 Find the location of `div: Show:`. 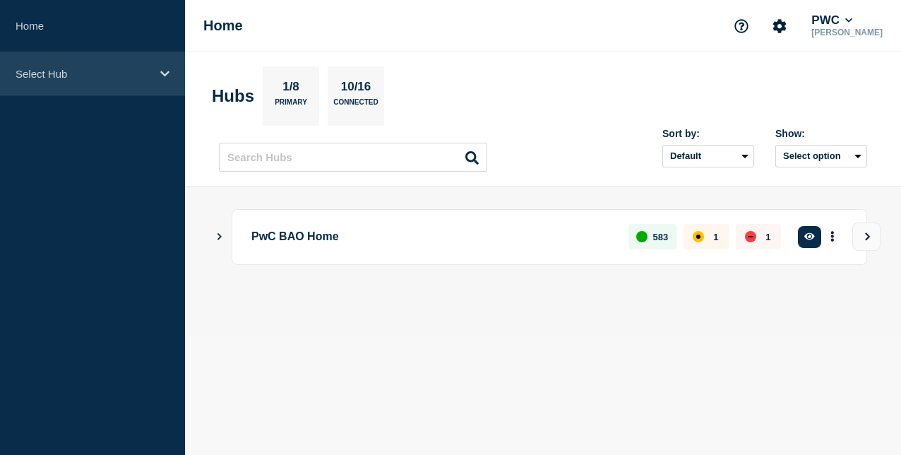

div: Show: is located at coordinates (821, 133).